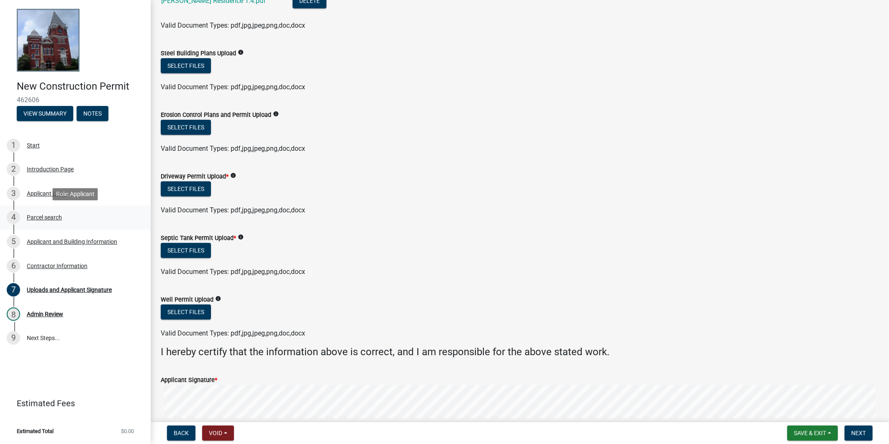 The width and height of the screenshot is (889, 444). Describe the element at coordinates (810, 433) in the screenshot. I see `span: Save & Exit` at that location.